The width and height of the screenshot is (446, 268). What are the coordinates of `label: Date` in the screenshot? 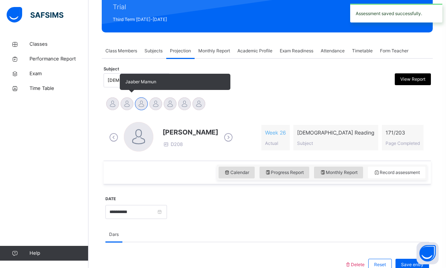 It's located at (111, 199).